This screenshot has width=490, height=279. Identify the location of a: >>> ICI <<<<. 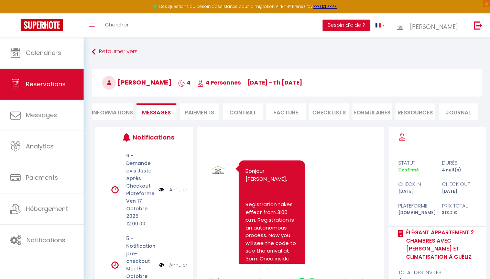
(325, 6).